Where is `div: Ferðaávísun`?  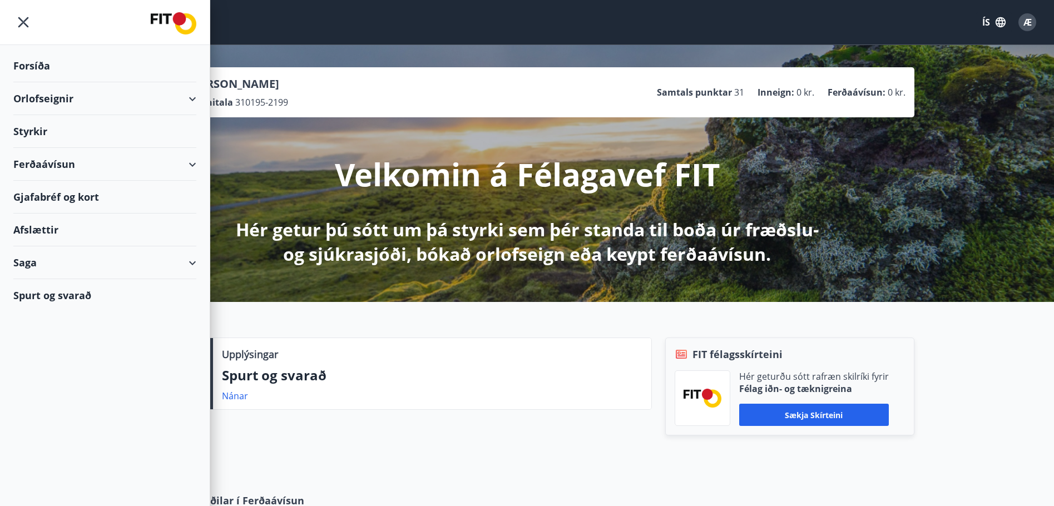 div: Ferðaávísun is located at coordinates (105, 164).